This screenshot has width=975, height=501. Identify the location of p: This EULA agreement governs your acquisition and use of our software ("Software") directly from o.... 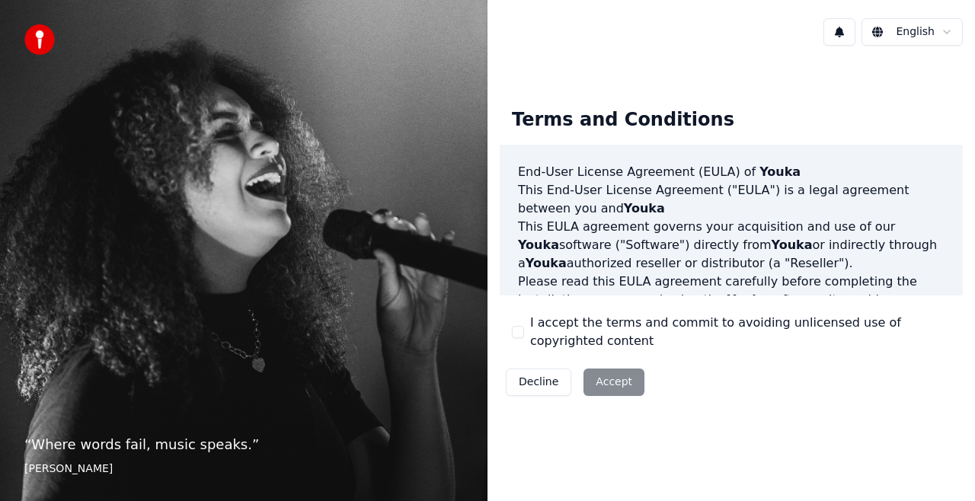
(731, 245).